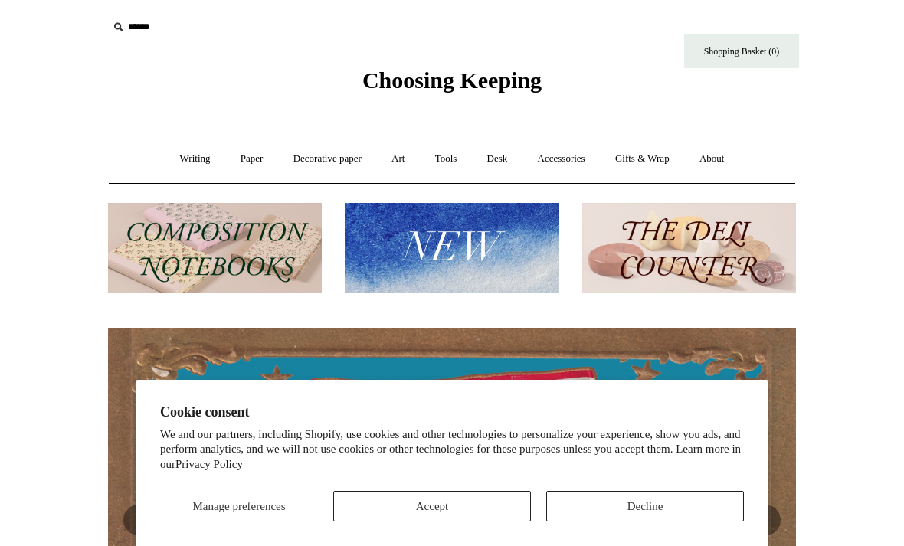 The height and width of the screenshot is (546, 904). I want to click on a: Writing, so click(195, 159).